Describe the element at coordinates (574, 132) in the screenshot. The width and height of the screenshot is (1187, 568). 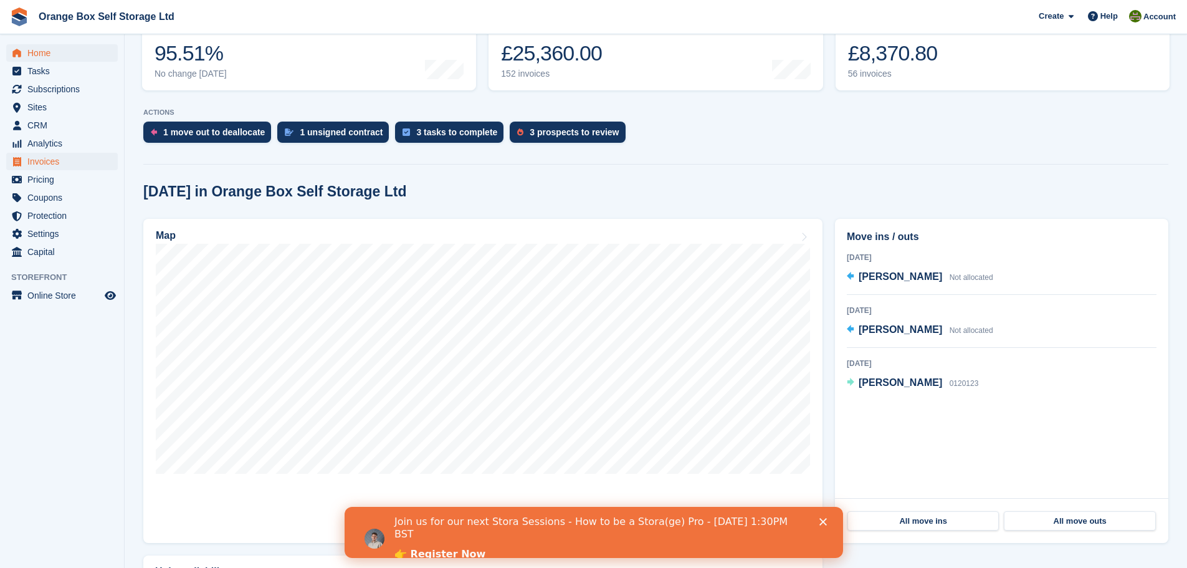
I see `div: 3 prospects to review` at that location.